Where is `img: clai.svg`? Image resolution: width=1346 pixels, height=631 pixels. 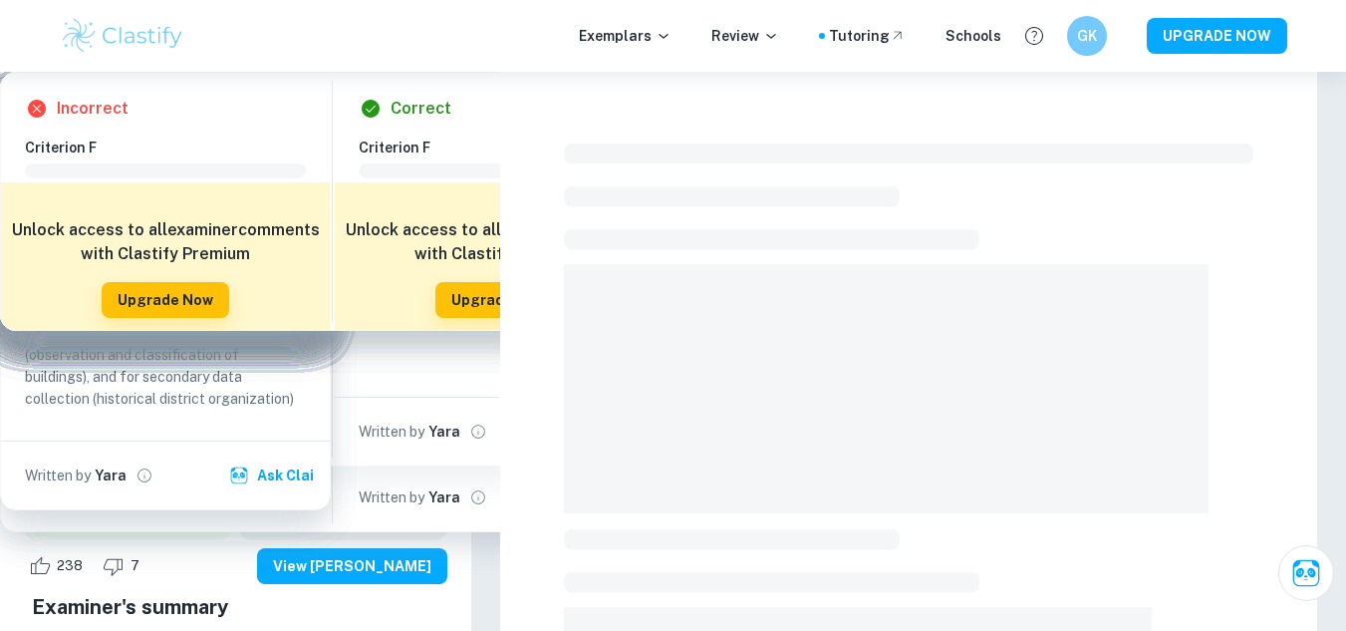 img: clai.svg is located at coordinates (239, 475).